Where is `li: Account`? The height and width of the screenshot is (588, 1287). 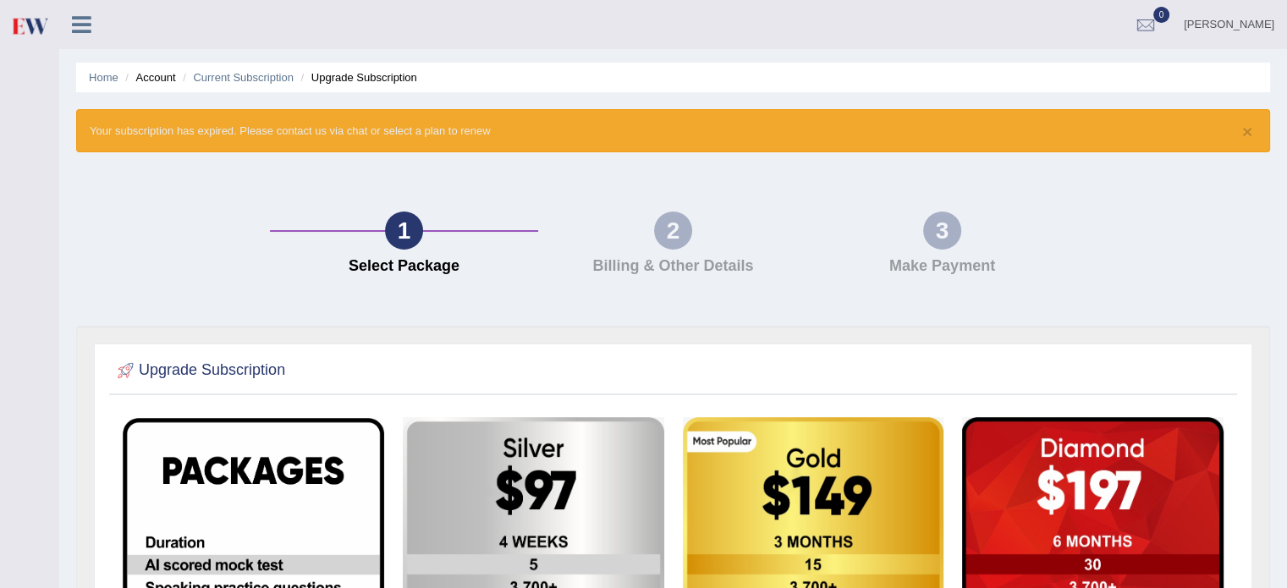
li: Account is located at coordinates (148, 77).